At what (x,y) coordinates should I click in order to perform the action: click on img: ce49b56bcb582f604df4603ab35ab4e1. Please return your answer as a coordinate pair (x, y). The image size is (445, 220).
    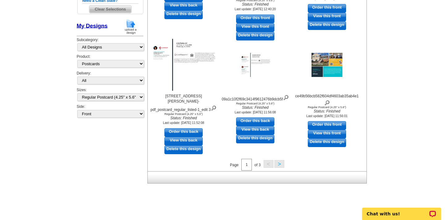
    Looking at the image, I should click on (327, 65).